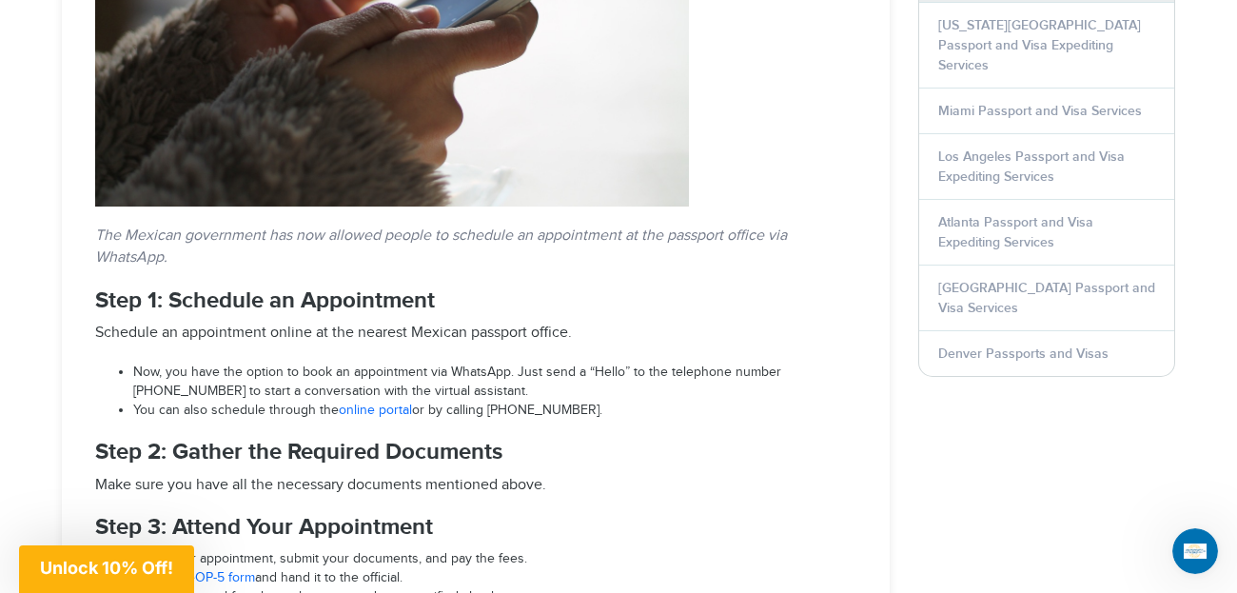 Image resolution: width=1237 pixels, height=593 pixels. Describe the element at coordinates (321, 484) in the screenshot. I see `span: Make sure you have all the necessary documents mentioned above.` at that location.